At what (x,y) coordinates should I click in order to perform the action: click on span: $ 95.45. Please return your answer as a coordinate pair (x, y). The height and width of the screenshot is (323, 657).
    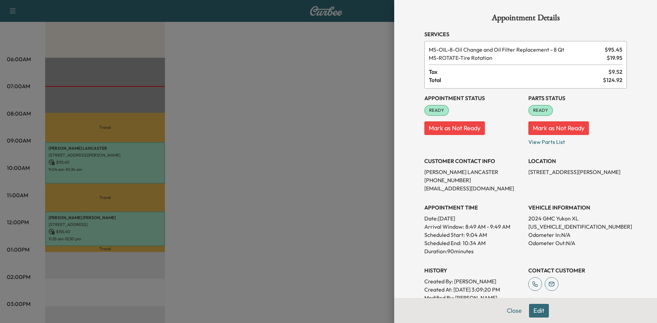
    Looking at the image, I should click on (613, 50).